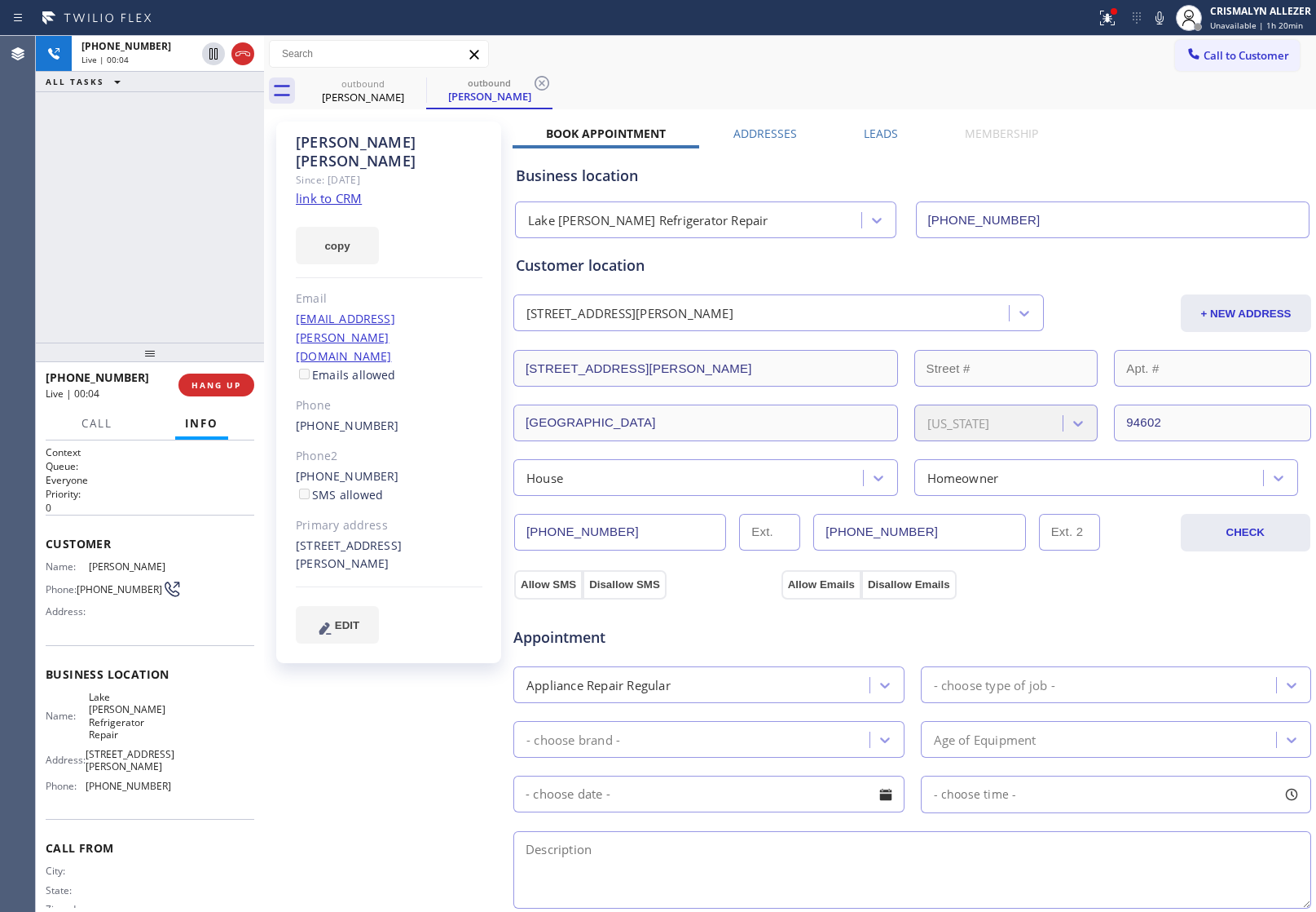 The height and width of the screenshot is (912, 1316). What do you see at coordinates (345, 374) in the screenshot?
I see `label: Emails allowed` at bounding box center [345, 374].